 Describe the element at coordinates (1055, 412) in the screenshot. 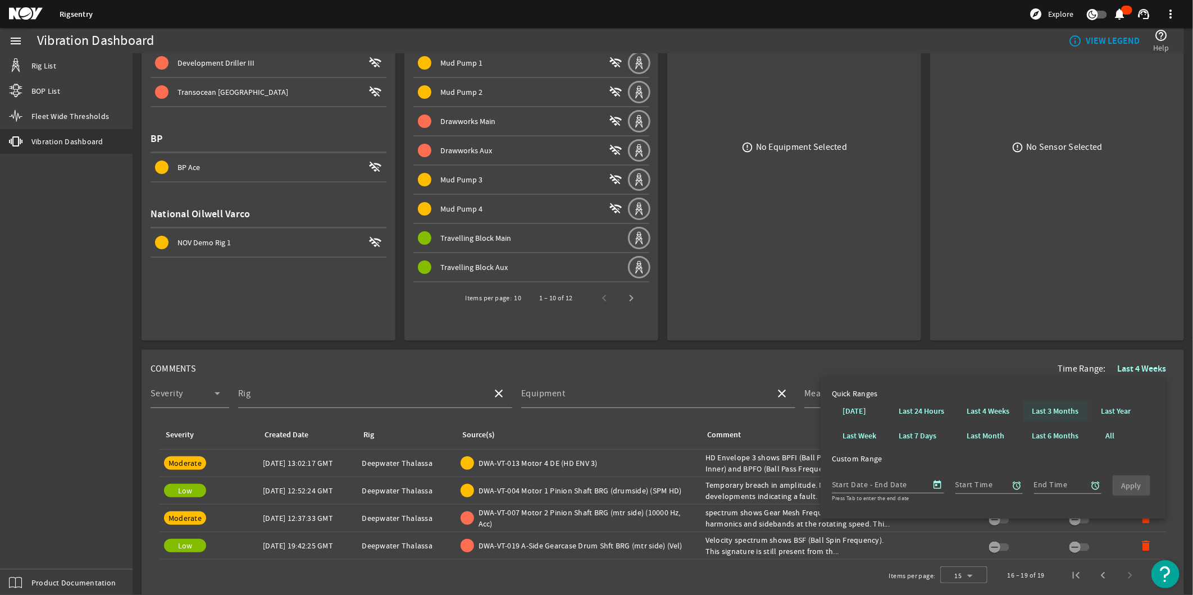

I see `b: Last 3 Months` at that location.